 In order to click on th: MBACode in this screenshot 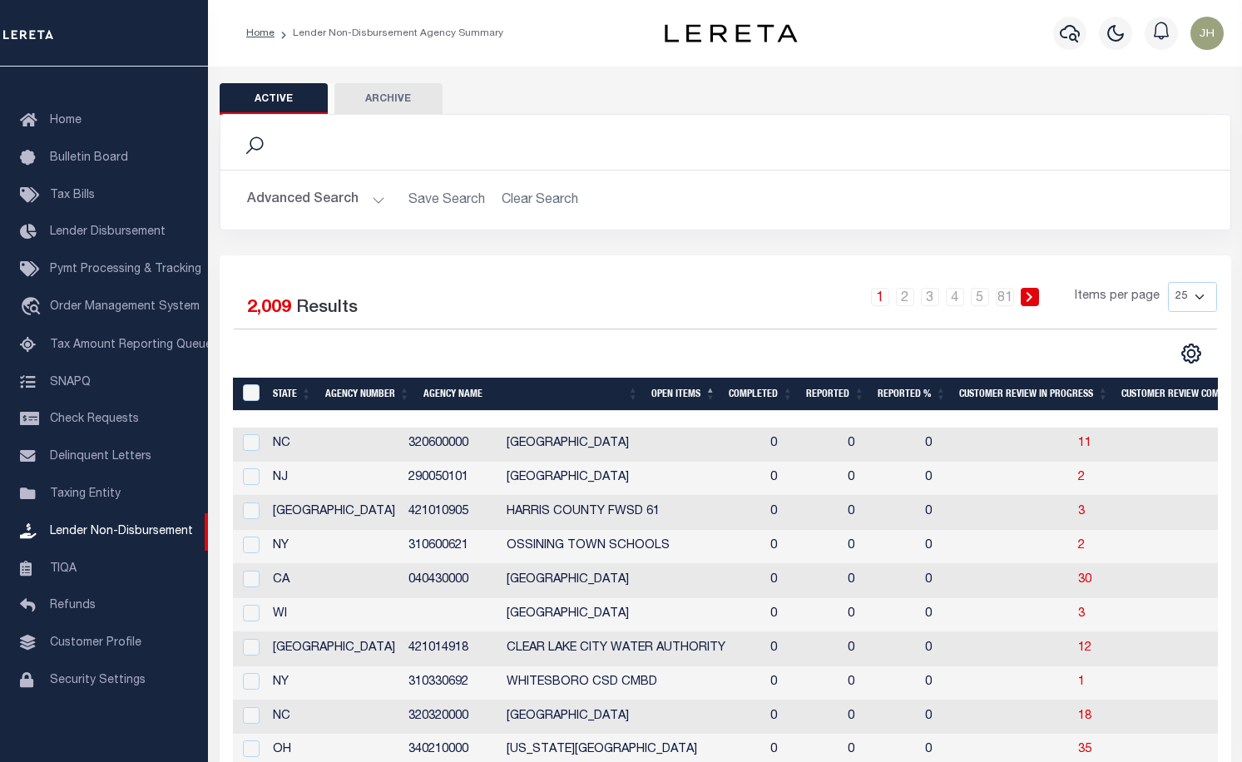, I will do `click(250, 394)`.